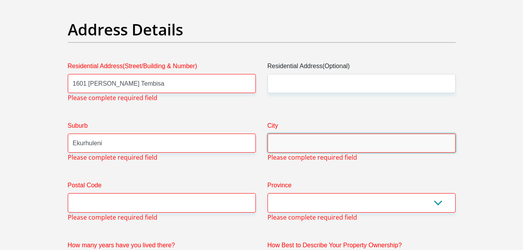 The height and width of the screenshot is (250, 523). Describe the element at coordinates (361, 127) in the screenshot. I see `label: City` at that location.